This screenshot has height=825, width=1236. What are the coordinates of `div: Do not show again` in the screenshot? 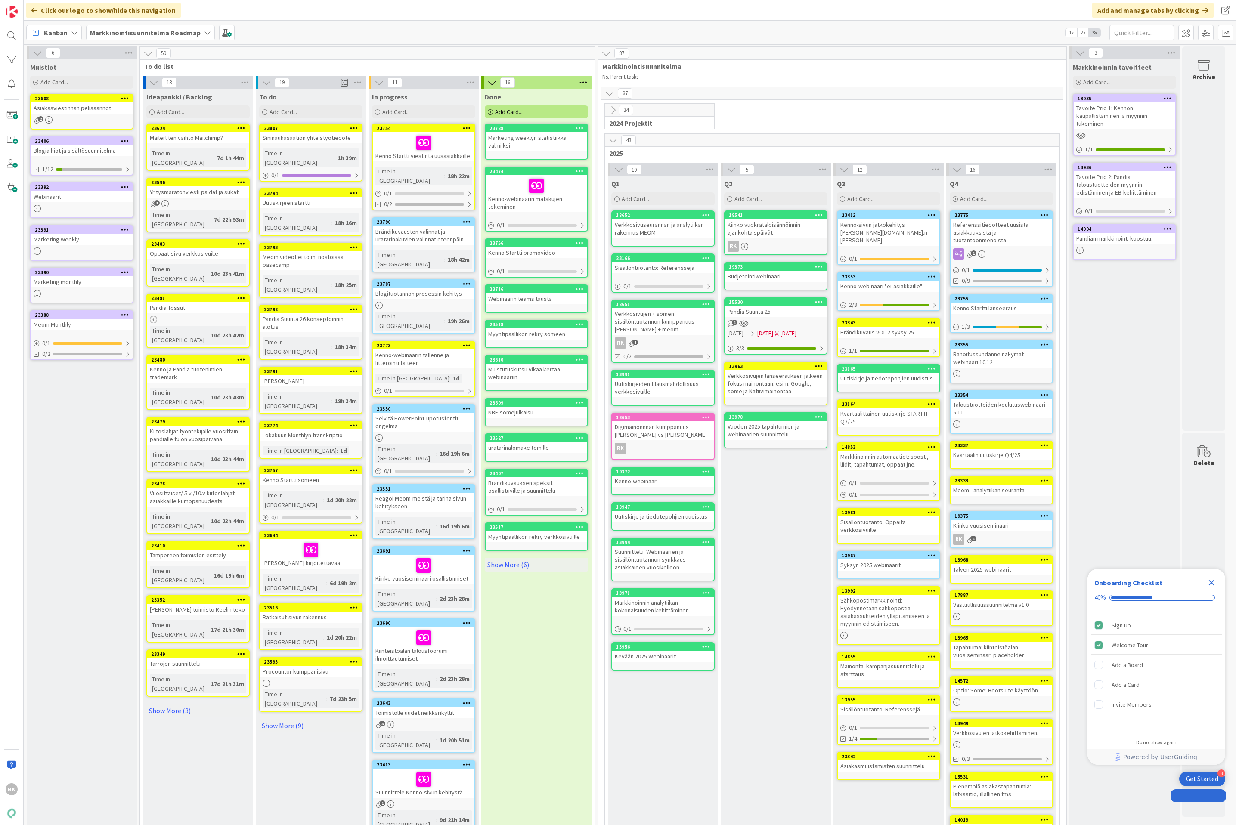 It's located at (1156, 743).